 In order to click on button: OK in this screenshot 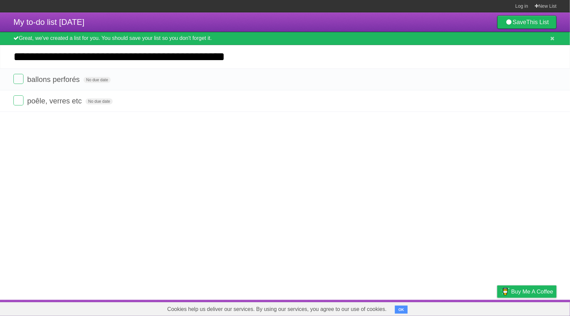, I will do `click(401, 310)`.